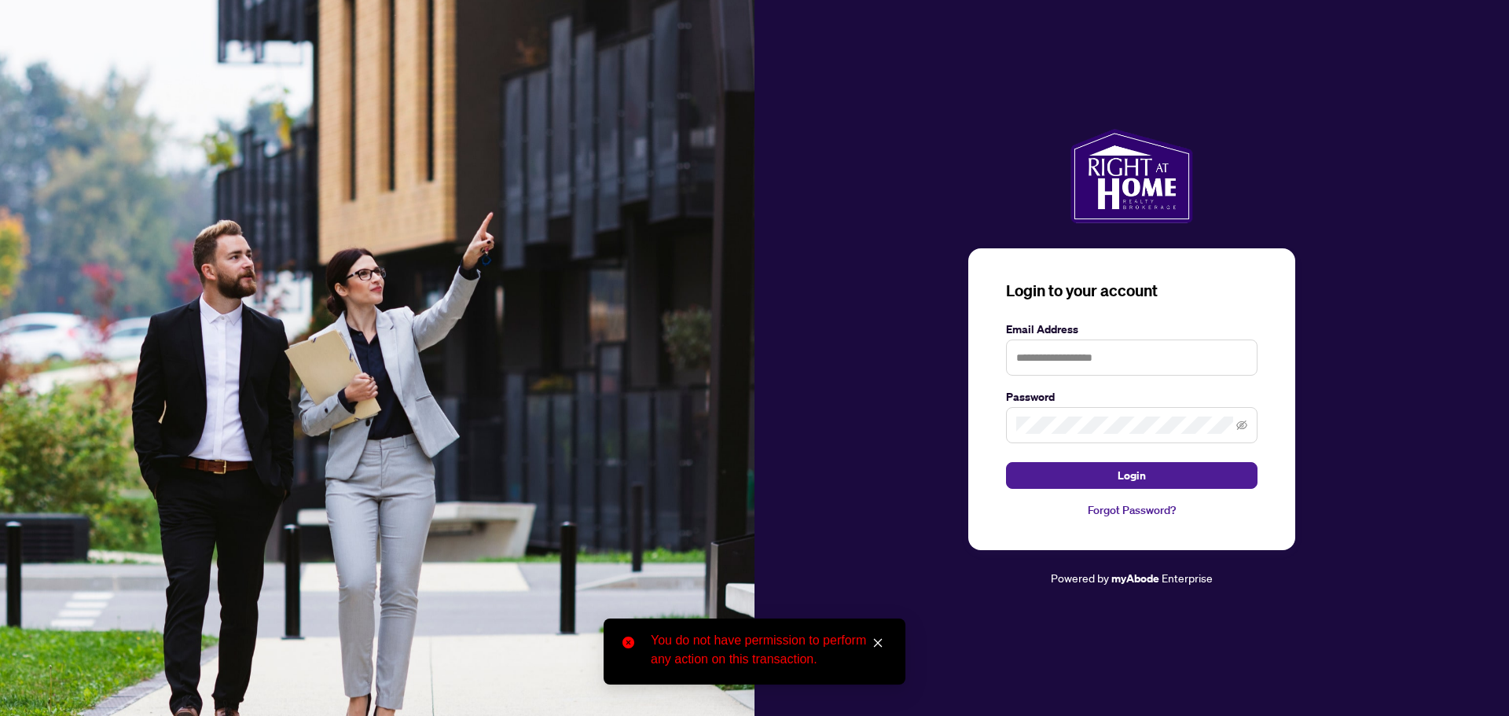 The image size is (1509, 716). Describe the element at coordinates (1131, 176) in the screenshot. I see `img: ma-logo` at that location.